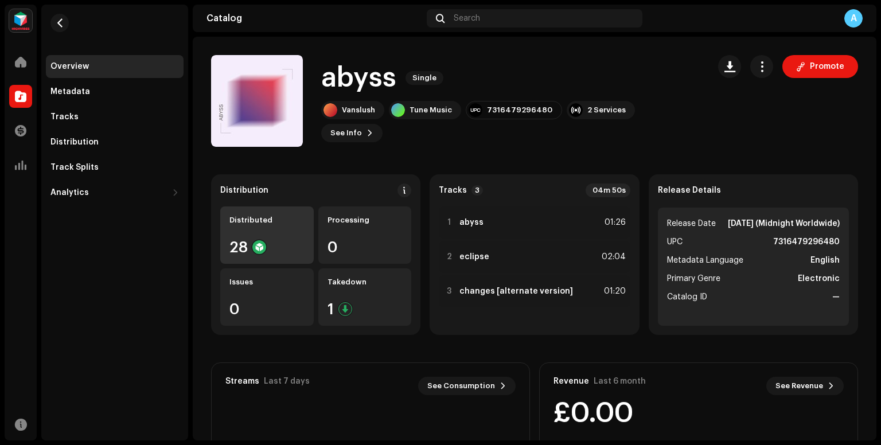 The width and height of the screenshot is (881, 445). I want to click on div: Takedown, so click(365, 282).